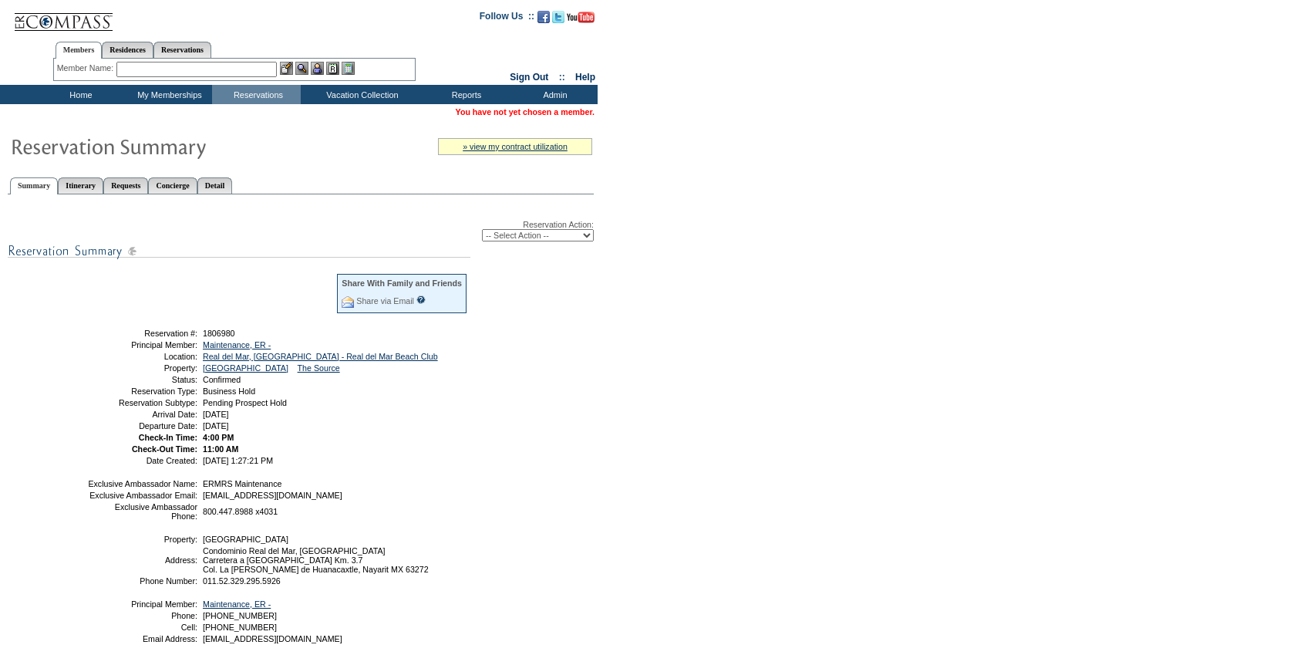  What do you see at coordinates (142, 495) in the screenshot?
I see `td: Exclusive Ambassador Email:` at bounding box center [142, 495].